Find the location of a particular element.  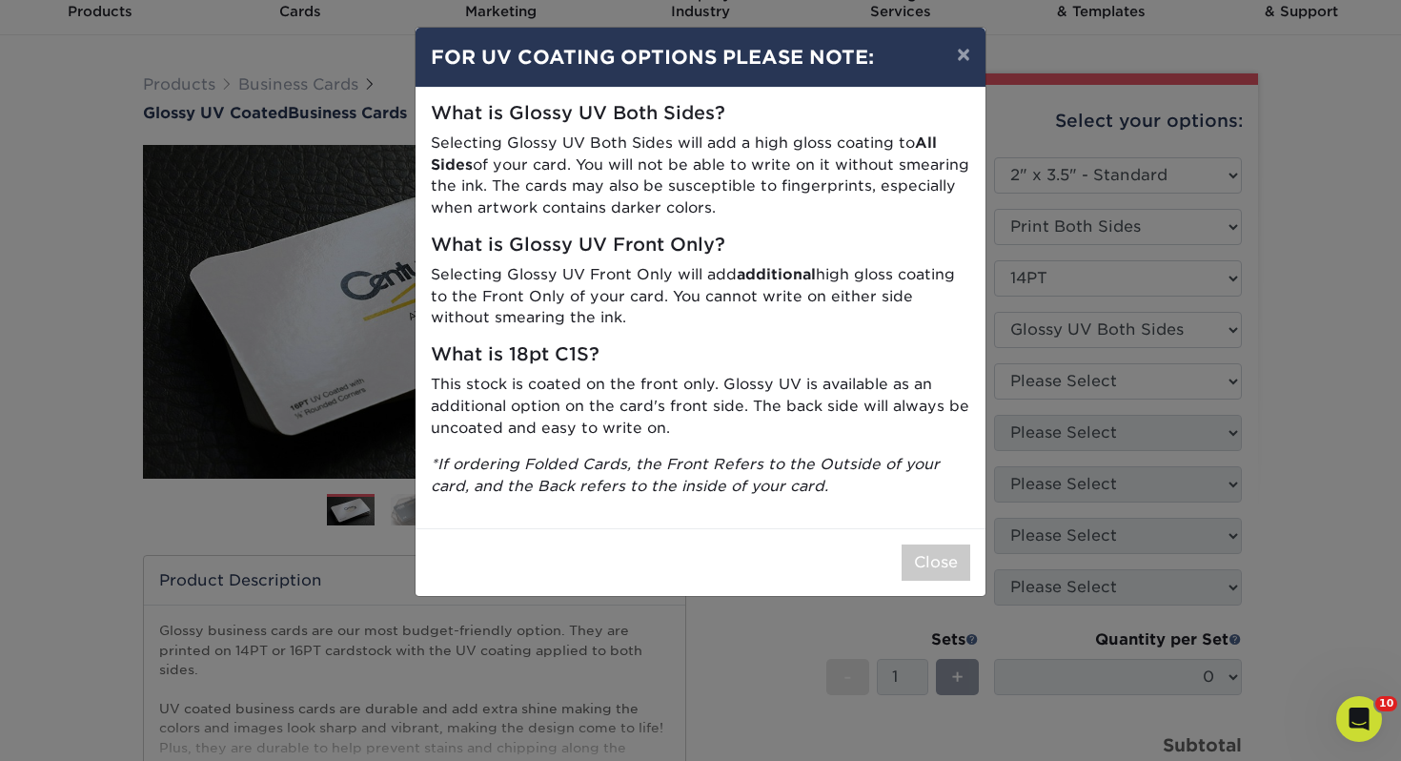

h5: What is Glossy UV Front Only? is located at coordinates (701, 245).